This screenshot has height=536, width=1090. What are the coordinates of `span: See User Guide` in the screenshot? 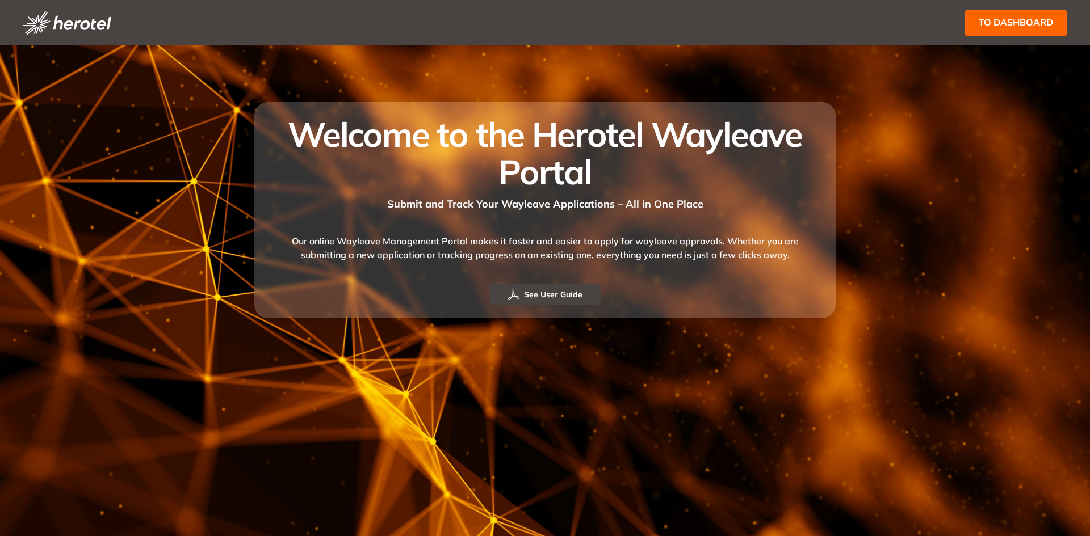 It's located at (553, 295).